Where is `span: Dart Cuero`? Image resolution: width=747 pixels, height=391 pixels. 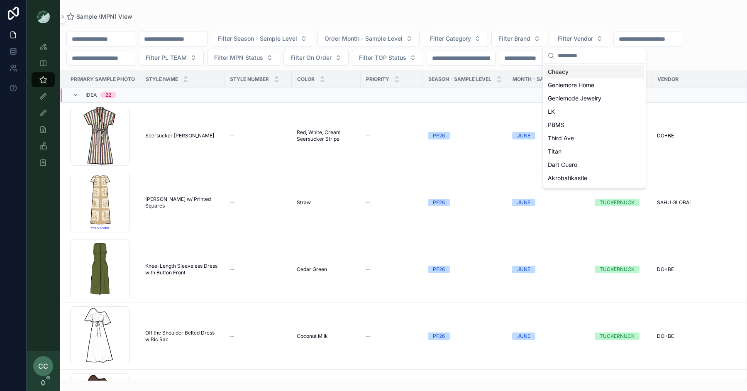
span: Dart Cuero is located at coordinates (562, 165).